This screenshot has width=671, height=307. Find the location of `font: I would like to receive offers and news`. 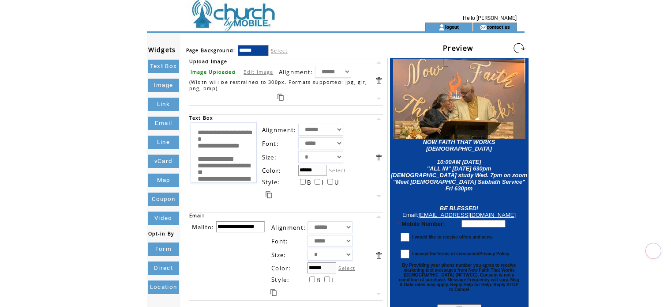

font: I would like to receive offers and news is located at coordinates (453, 237).